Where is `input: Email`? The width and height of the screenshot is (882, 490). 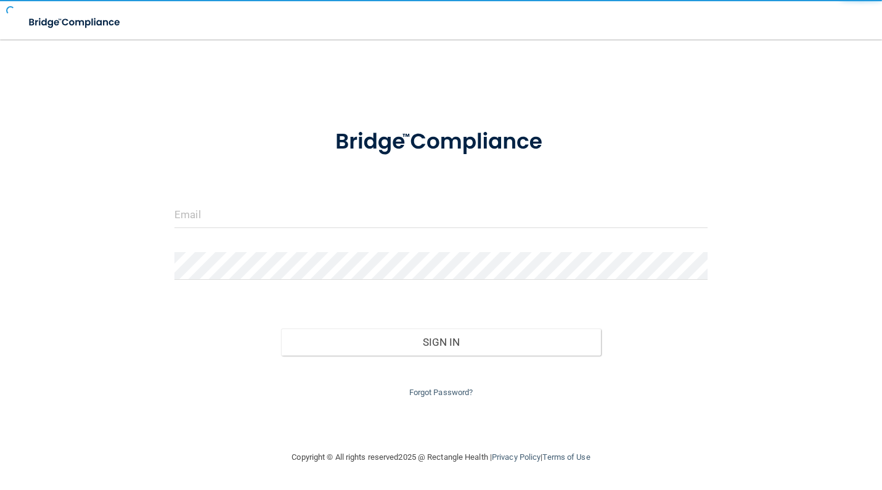 input: Email is located at coordinates (441, 214).